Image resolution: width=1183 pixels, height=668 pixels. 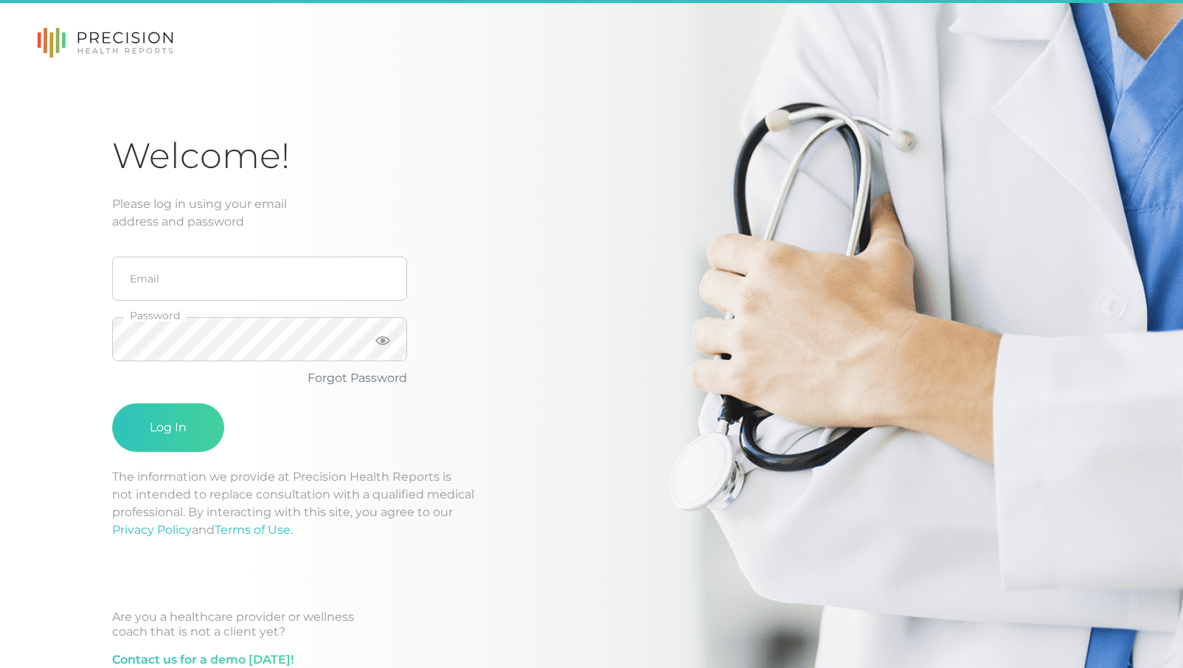 I want to click on div: Please log in using your email address and password, so click(x=592, y=213).